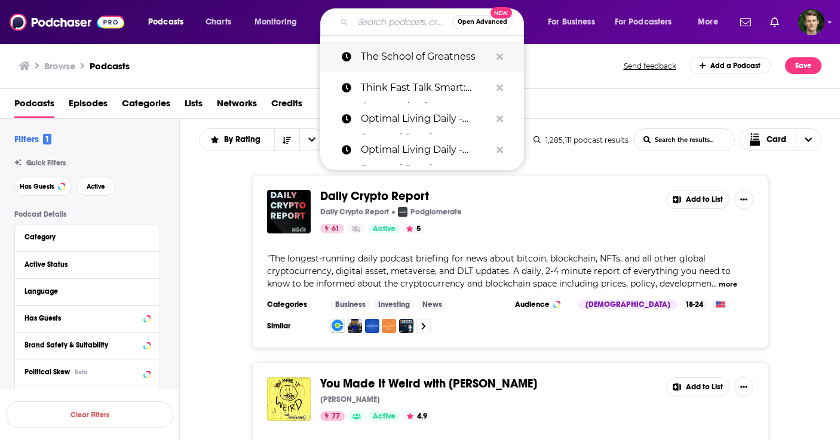  What do you see at coordinates (146, 106) in the screenshot?
I see `span: Categories` at bounding box center [146, 106].